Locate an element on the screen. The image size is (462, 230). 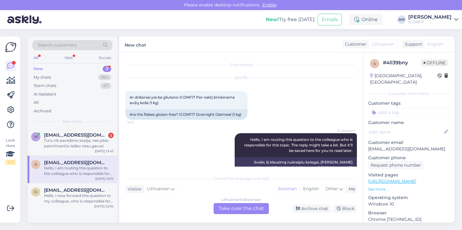
span: Other is located at coordinates (332, 188).